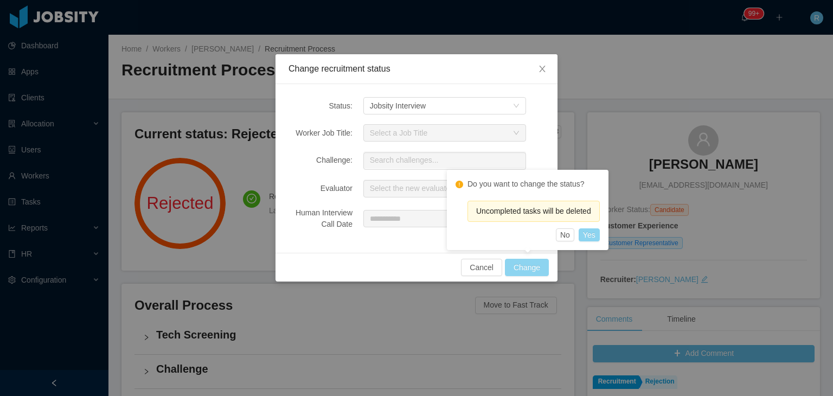 This screenshot has width=833, height=396. What do you see at coordinates (320, 188) in the screenshot?
I see `div: Evaluator` at bounding box center [320, 188].